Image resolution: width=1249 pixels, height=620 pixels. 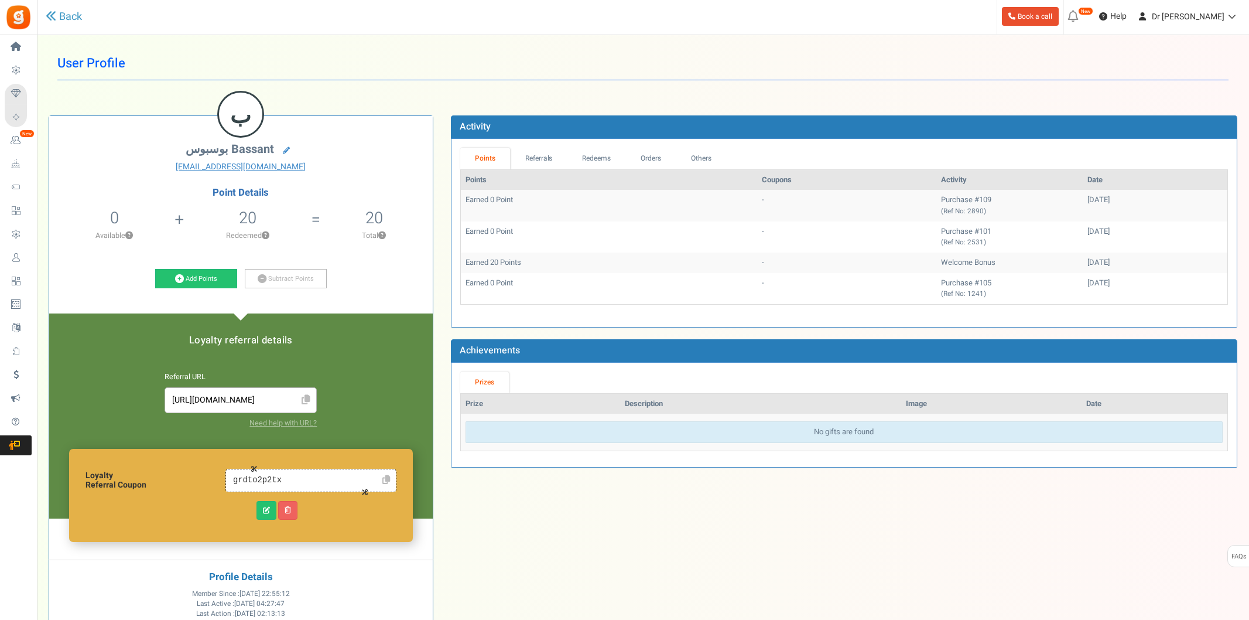 What do you see at coordinates (485, 382) in the screenshot?
I see `a: Prizes` at bounding box center [485, 382].